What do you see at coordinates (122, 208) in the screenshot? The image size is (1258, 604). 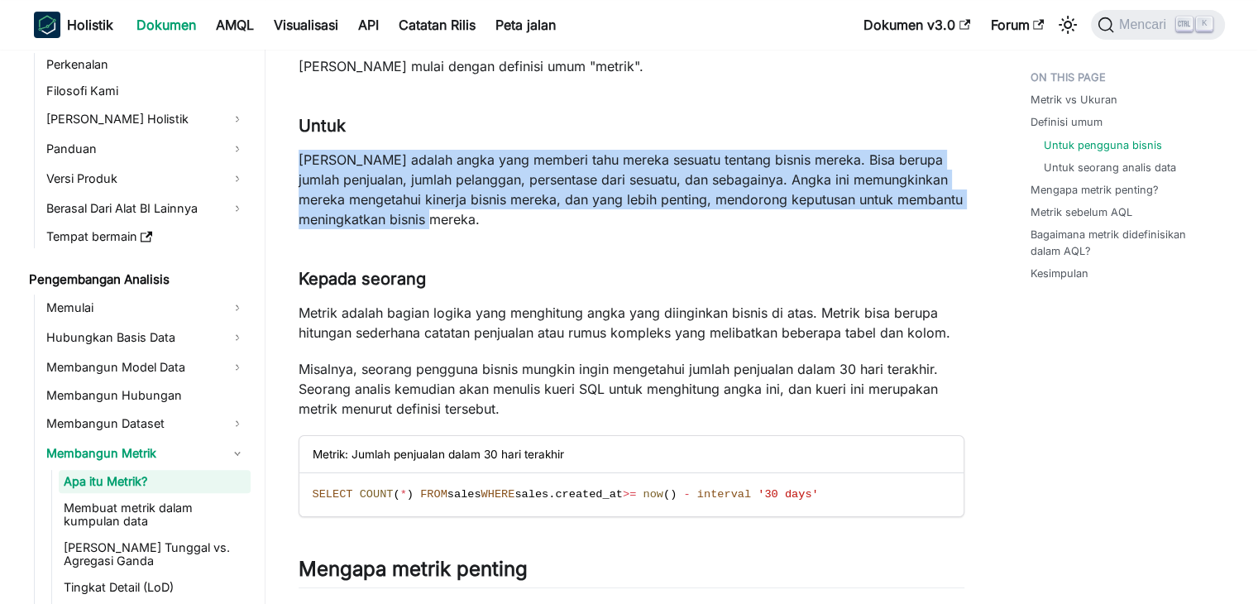 I see `font: Berasal Dari Alat BI Lainnya` at bounding box center [122, 208].